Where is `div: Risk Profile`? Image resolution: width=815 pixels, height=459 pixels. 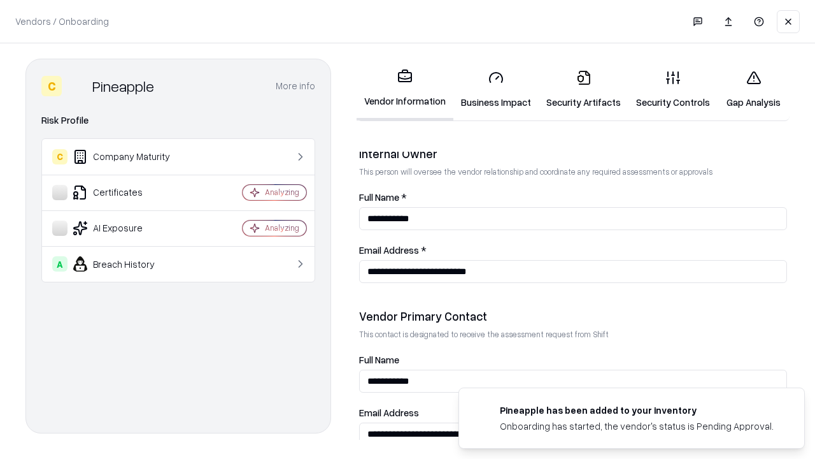
div: Risk Profile is located at coordinates (178, 120).